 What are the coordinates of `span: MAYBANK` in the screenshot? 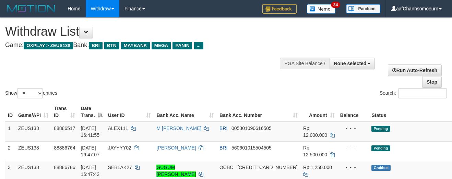 It's located at (135, 46).